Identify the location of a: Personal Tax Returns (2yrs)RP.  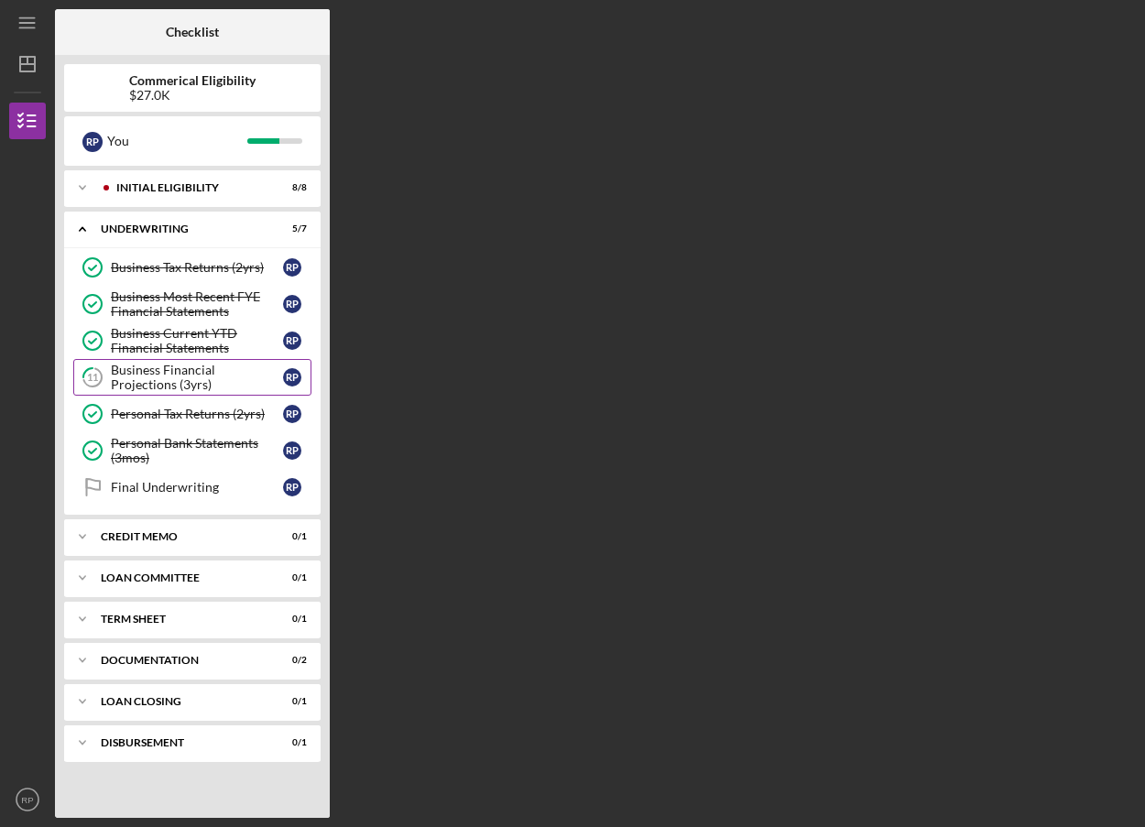
(192, 414).